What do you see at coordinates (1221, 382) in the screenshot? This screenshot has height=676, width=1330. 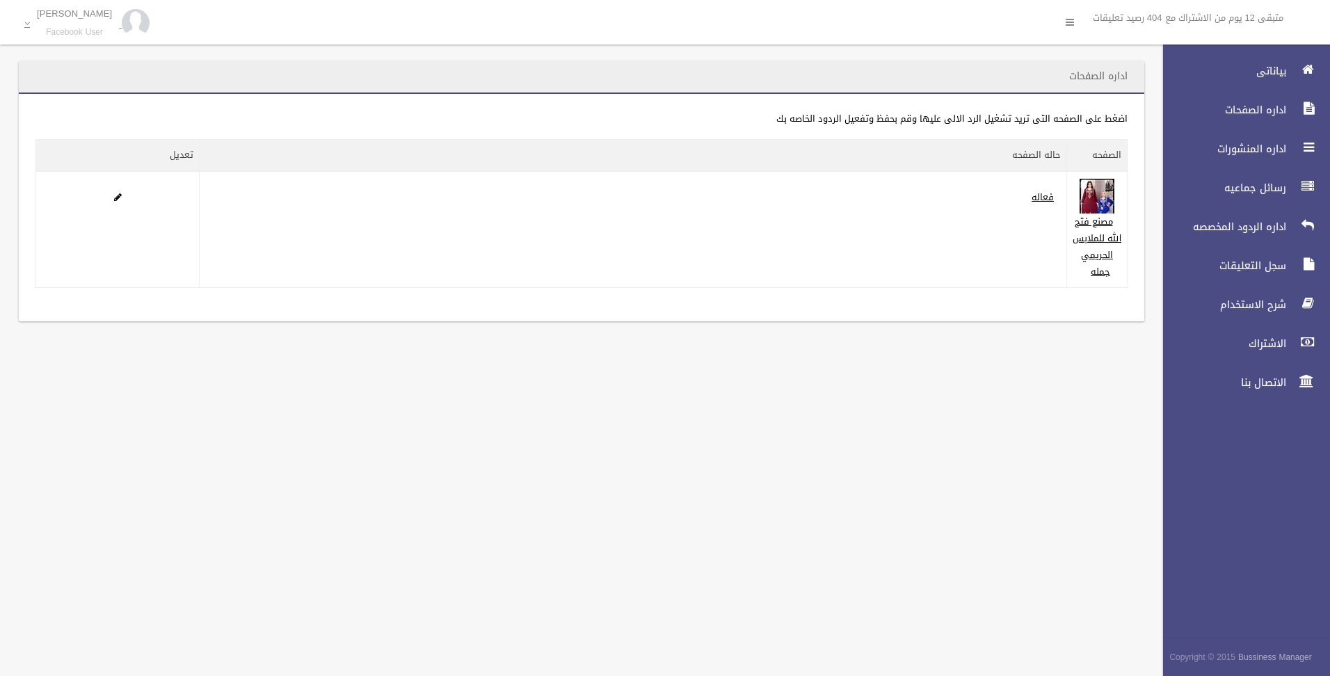 I see `span: الاتصال بنا` at bounding box center [1221, 382].